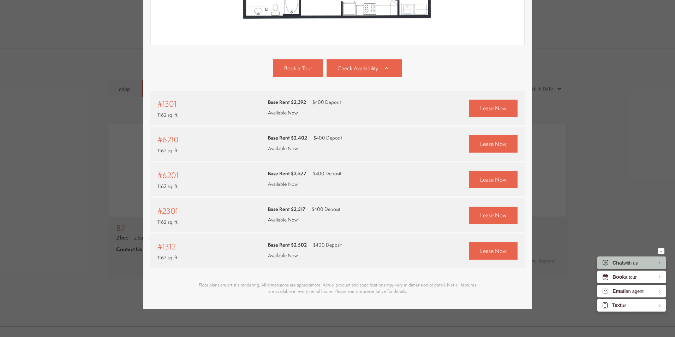 Image resolution: width=675 pixels, height=337 pixels. Describe the element at coordinates (168, 139) in the screenshot. I see `span: #6210` at that location.